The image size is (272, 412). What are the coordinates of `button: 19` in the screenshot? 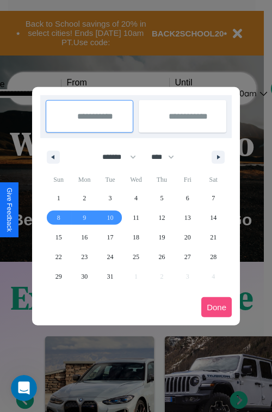 It's located at (162, 237).